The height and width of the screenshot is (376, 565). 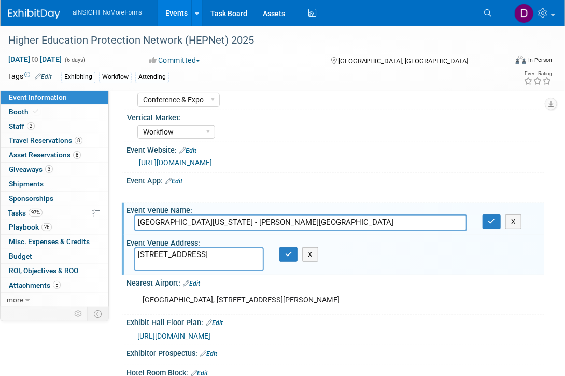 What do you see at coordinates (38, 97) in the screenshot?
I see `span: Event Information` at bounding box center [38, 97].